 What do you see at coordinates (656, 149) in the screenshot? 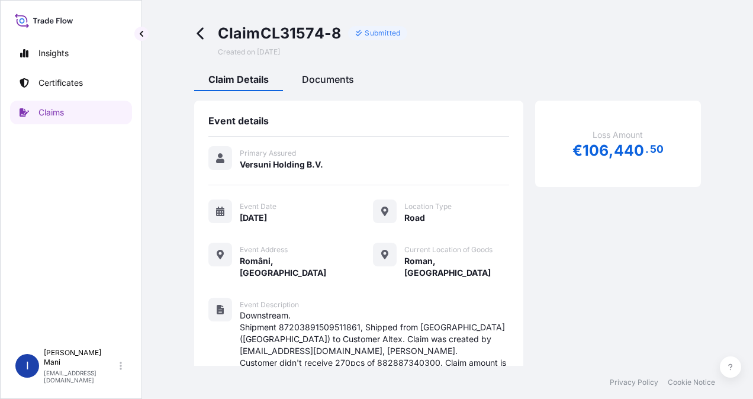
I see `span: 50` at bounding box center [656, 149].